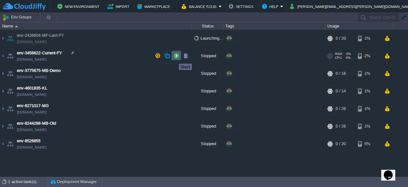  What do you see at coordinates (119, 6) in the screenshot?
I see `button: Import` at bounding box center [119, 6].